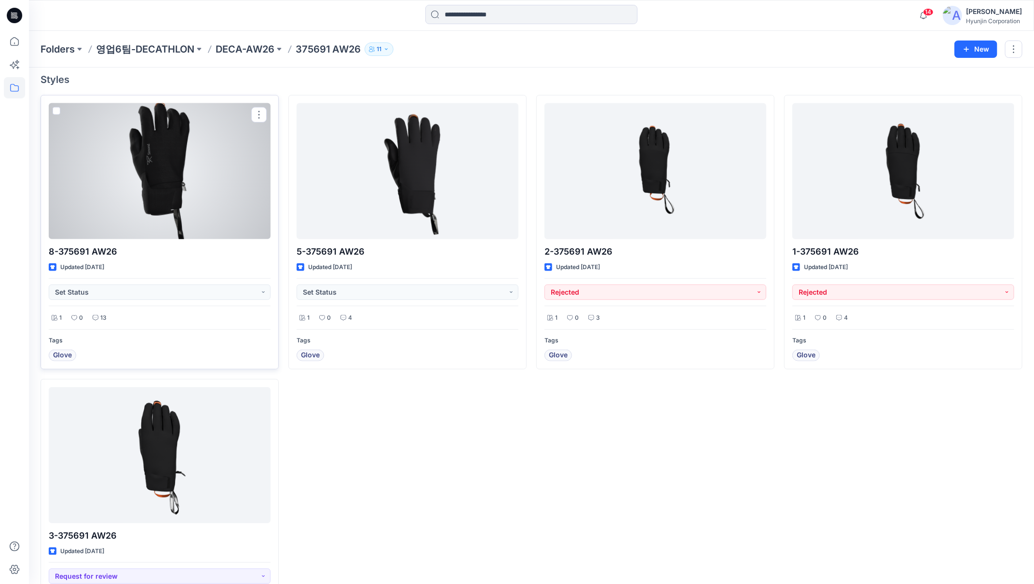  I want to click on a: 영업6팀-DECATHLON, so click(145, 49).